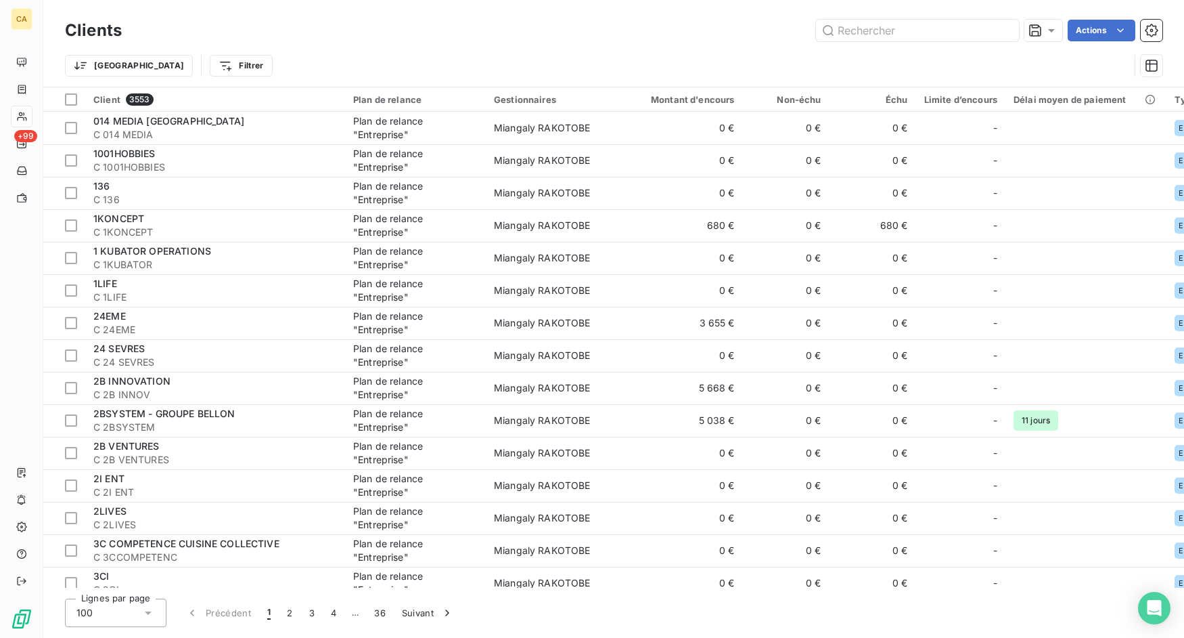  Describe the element at coordinates (109, 478) in the screenshot. I see `span: 2I ENT` at that location.